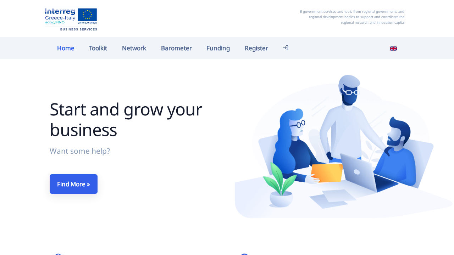 This screenshot has width=454, height=255. I want to click on img: en_flag.svg, so click(394, 49).